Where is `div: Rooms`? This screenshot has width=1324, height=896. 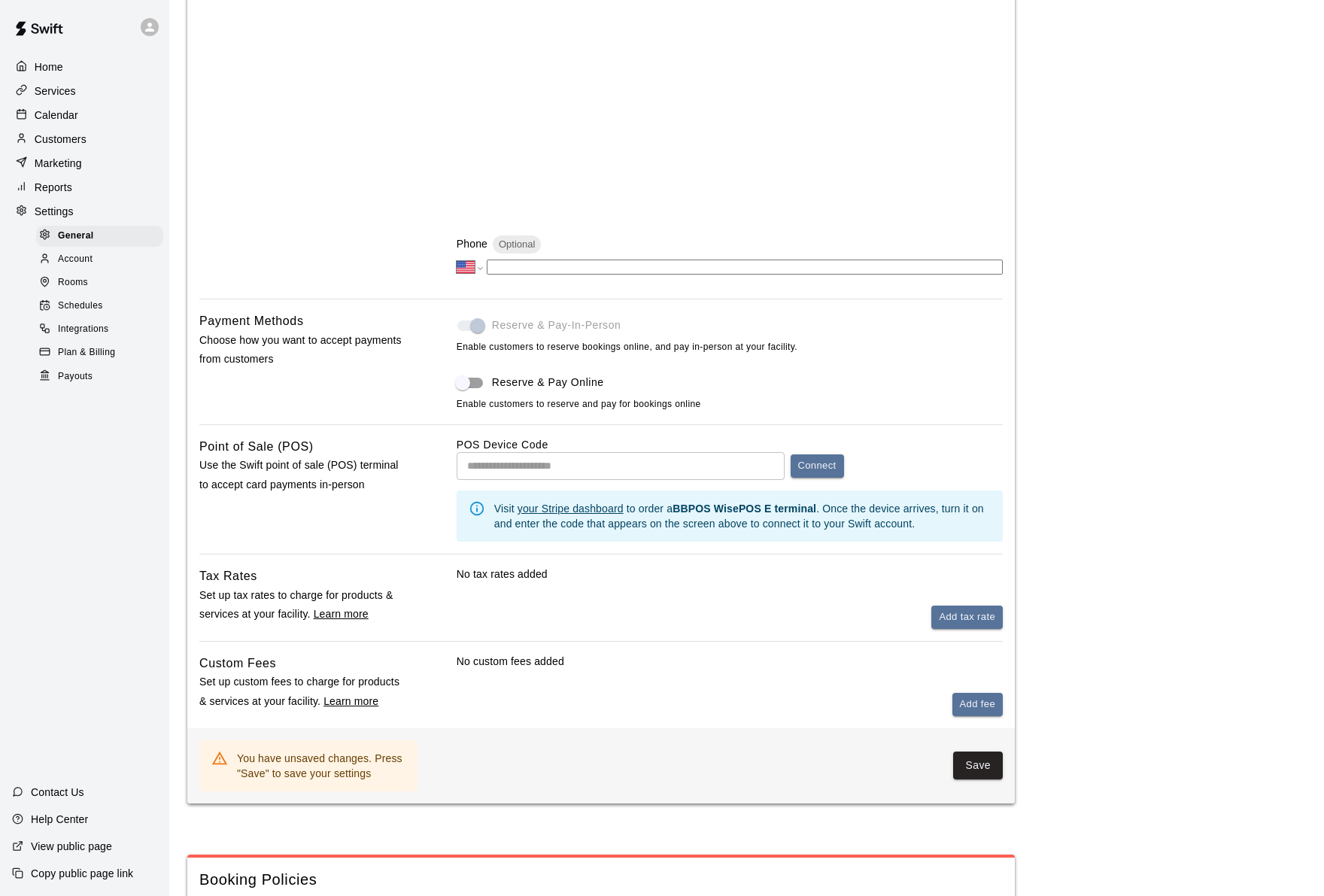 div: Rooms is located at coordinates (100, 283).